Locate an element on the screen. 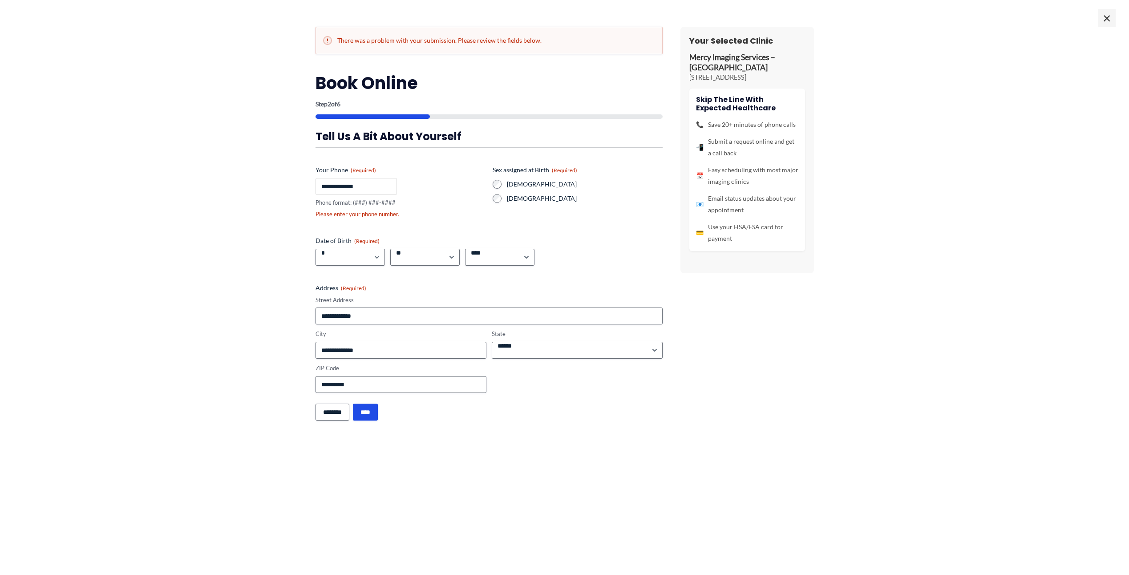  li: Easy scheduling with most major imaging clinics is located at coordinates (747, 176).